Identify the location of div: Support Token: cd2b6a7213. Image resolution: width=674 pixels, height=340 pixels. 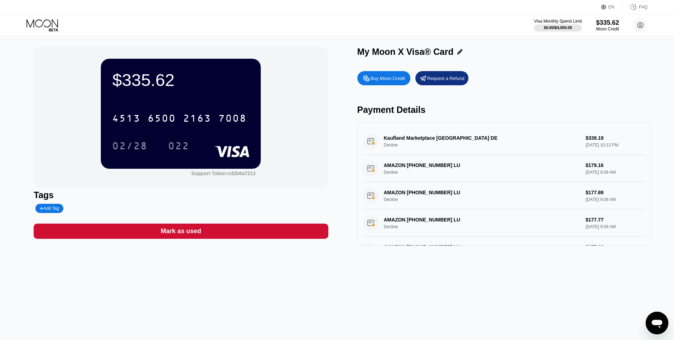
(224, 173).